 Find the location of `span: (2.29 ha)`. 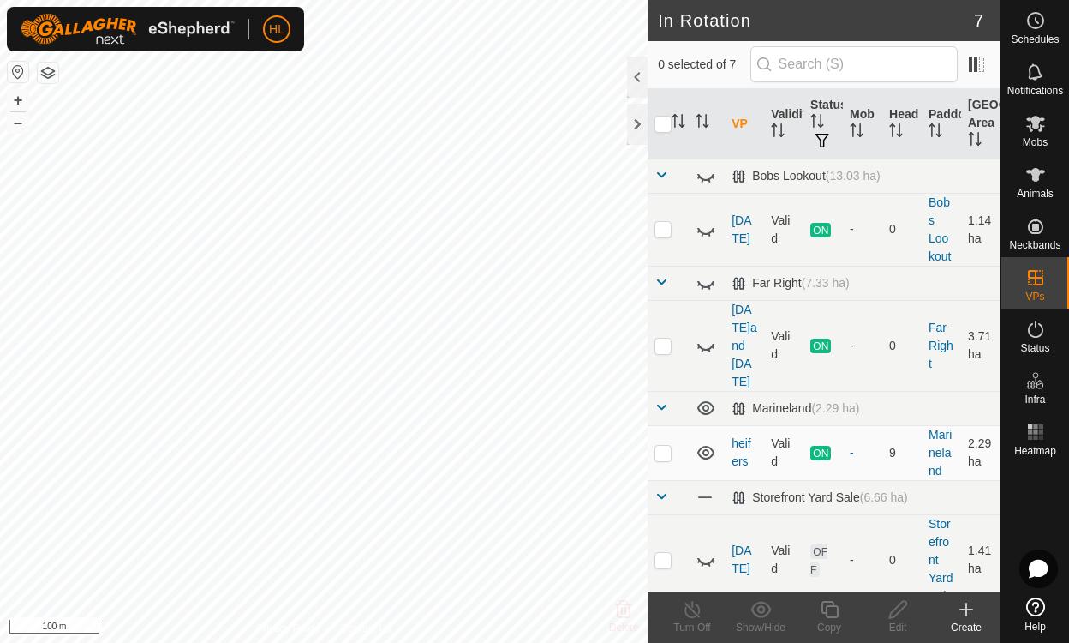

span: (2.29 ha) is located at coordinates (836, 408).